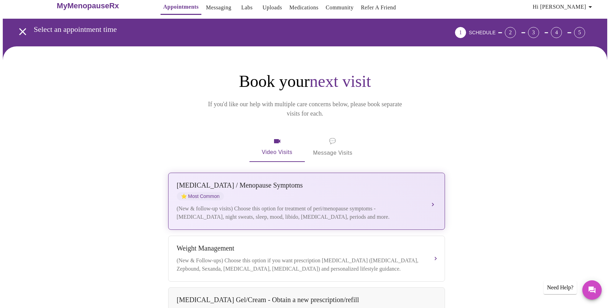 Image resolution: width=610 pixels, height=308 pixels. I want to click on div: 1, so click(461, 33).